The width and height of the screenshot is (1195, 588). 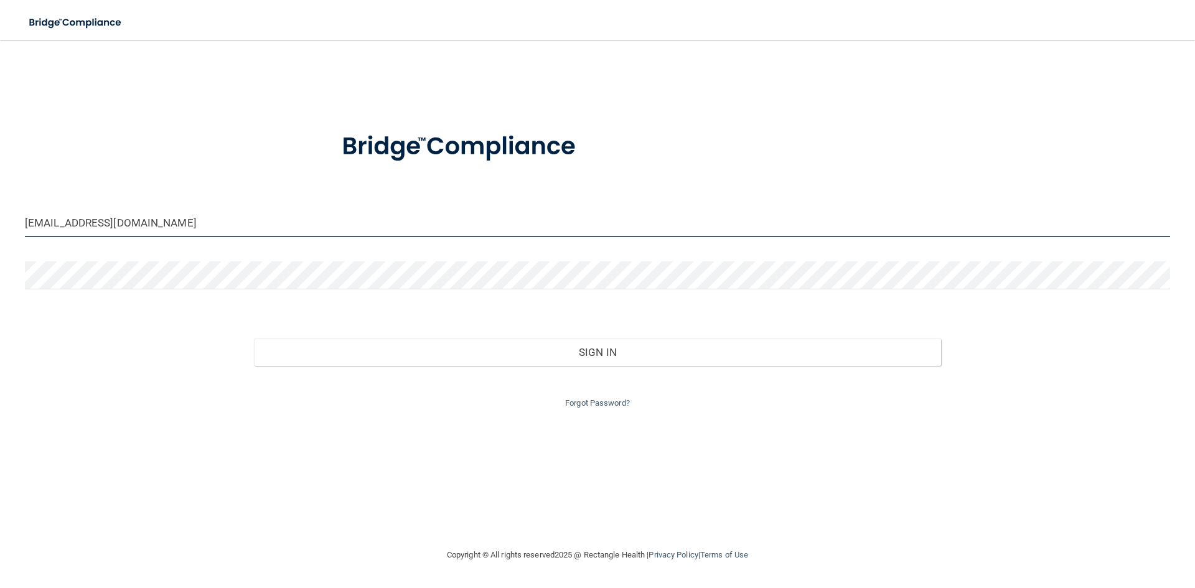 I want to click on button: Sign In, so click(x=598, y=352).